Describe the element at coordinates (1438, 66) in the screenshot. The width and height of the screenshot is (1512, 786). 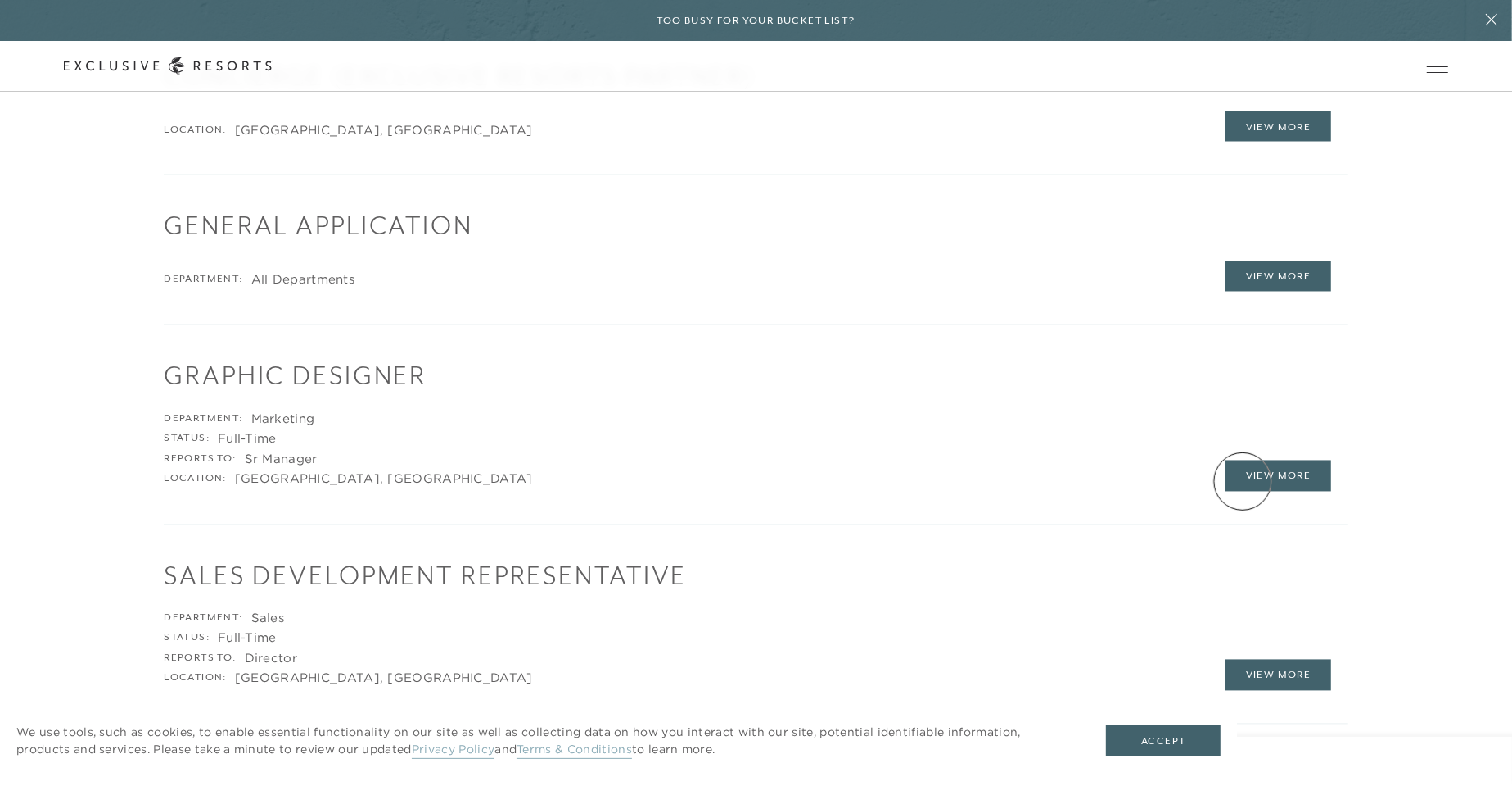
I see `button: Open navigation` at that location.